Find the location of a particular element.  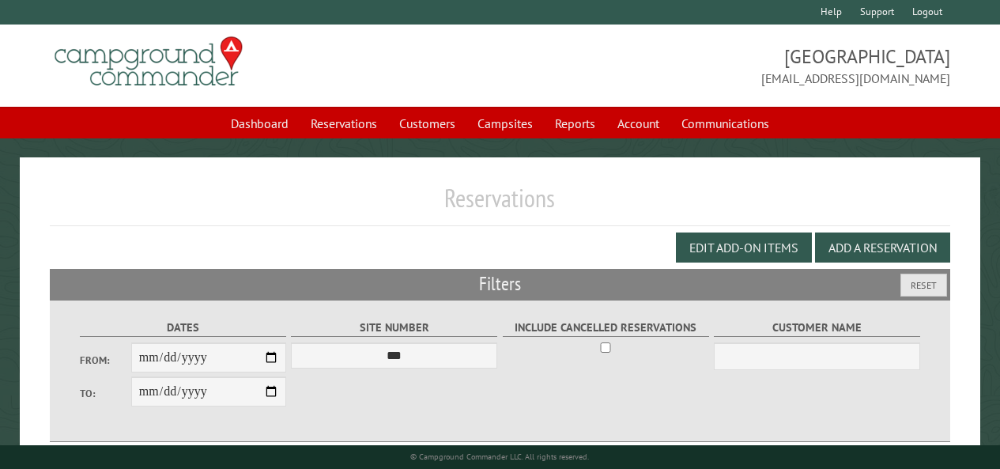

h1: Reservations is located at coordinates (500, 204).